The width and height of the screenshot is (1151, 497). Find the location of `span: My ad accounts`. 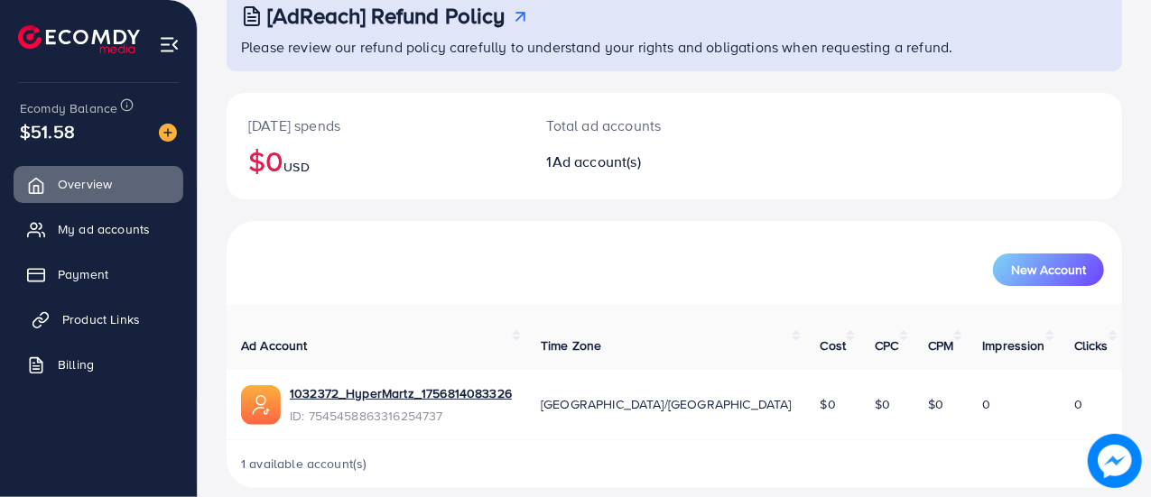

span: My ad accounts is located at coordinates (104, 229).